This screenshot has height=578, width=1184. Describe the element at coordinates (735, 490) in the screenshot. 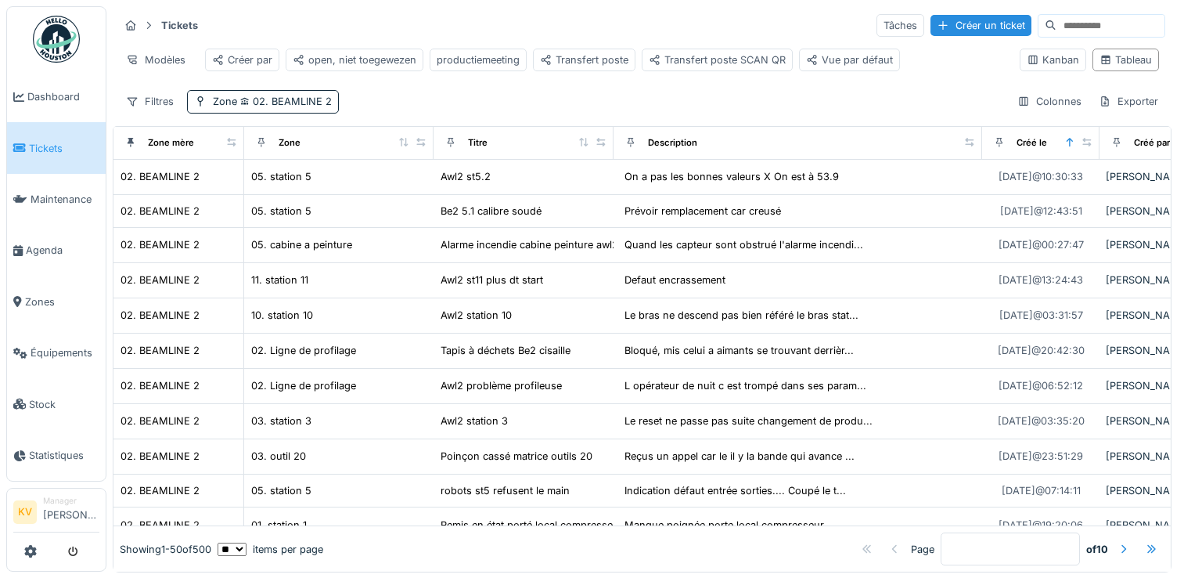

I see `div: Indication défaut entrée sorties.... Coupé le t...` at that location.